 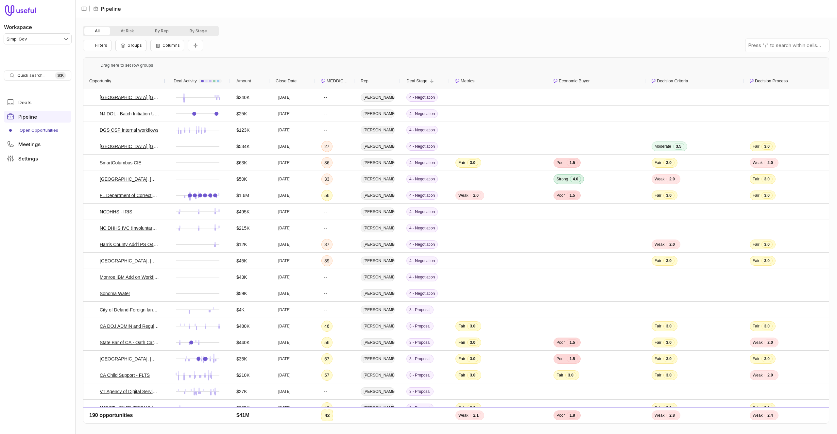 What do you see at coordinates (243, 146) in the screenshot?
I see `div: $534K` at bounding box center [243, 146].